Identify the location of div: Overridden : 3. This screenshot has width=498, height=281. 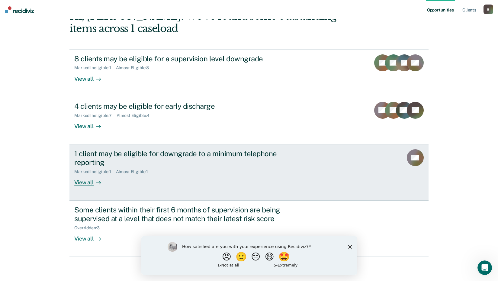
(89, 228).